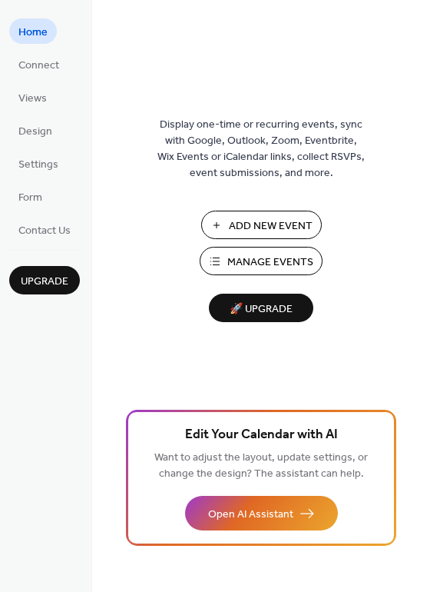  Describe the element at coordinates (35, 131) in the screenshot. I see `span: Design` at that location.